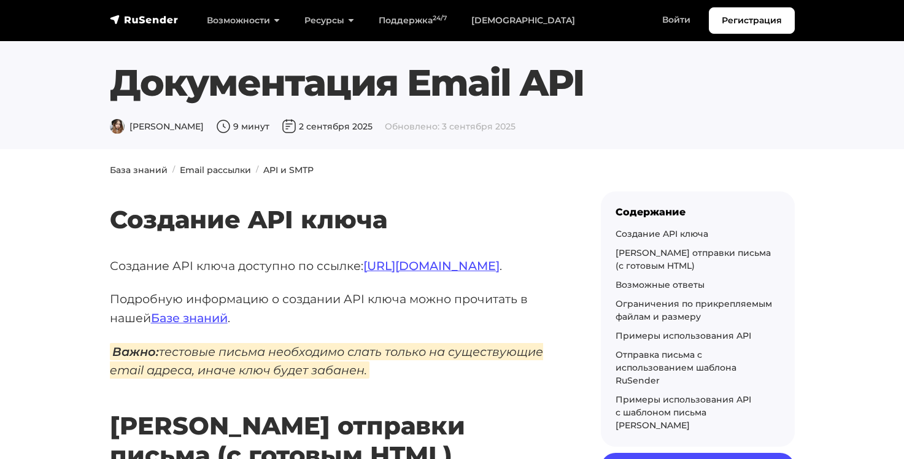  What do you see at coordinates (752, 20) in the screenshot?
I see `a: Регистрация` at bounding box center [752, 20].